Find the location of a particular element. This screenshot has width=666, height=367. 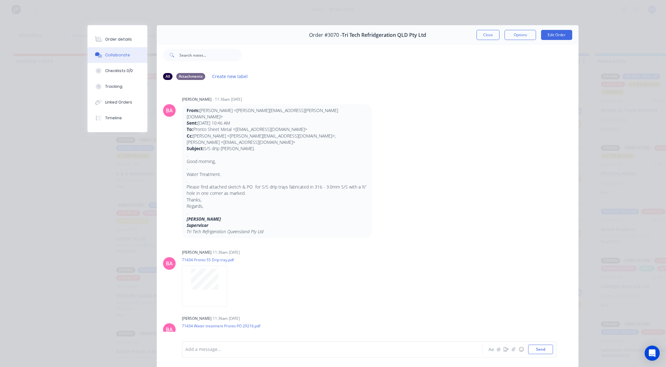

div: Order details is located at coordinates (118, 39).